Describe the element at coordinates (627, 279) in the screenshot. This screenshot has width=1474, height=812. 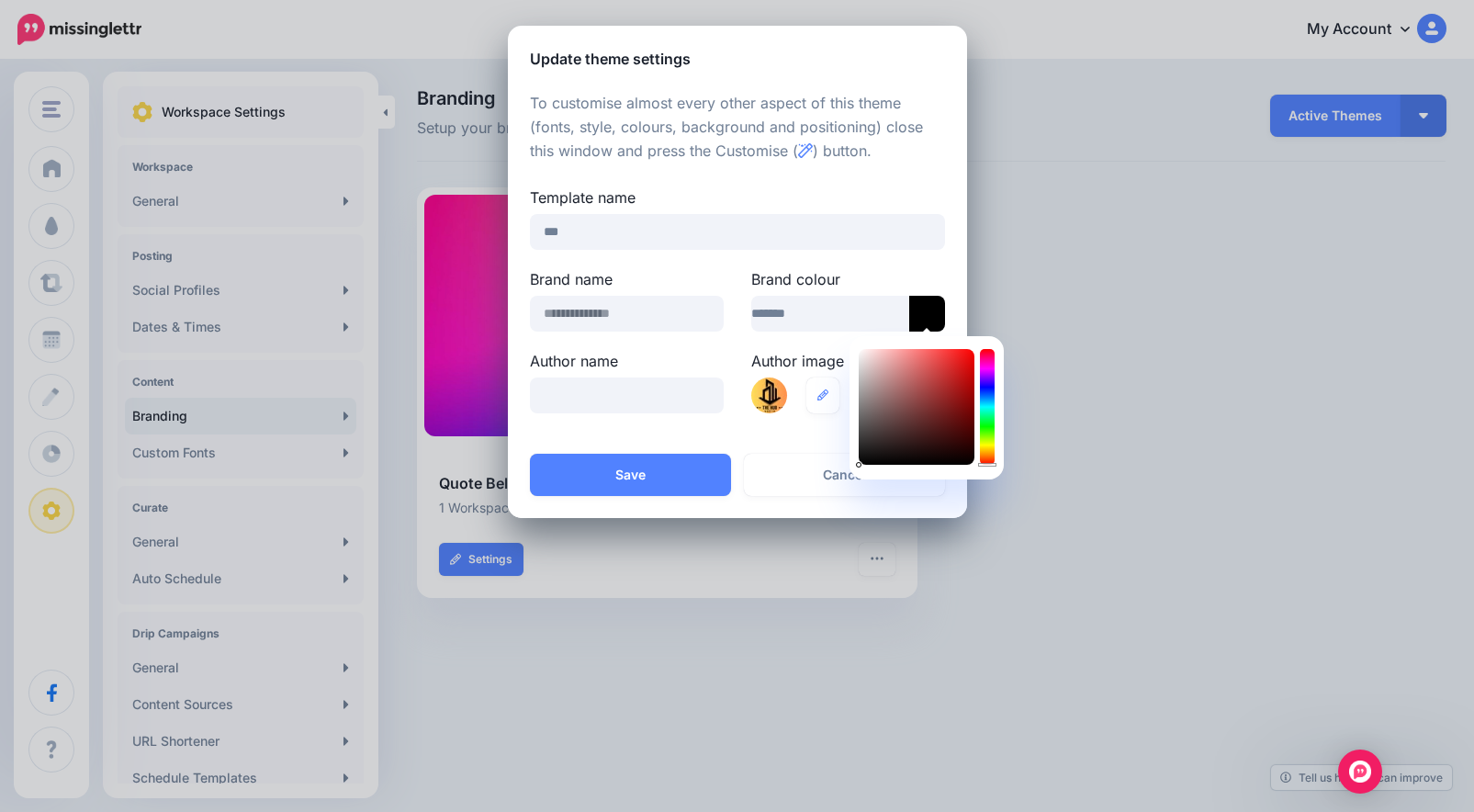
I see `label: Brand name` at that location.